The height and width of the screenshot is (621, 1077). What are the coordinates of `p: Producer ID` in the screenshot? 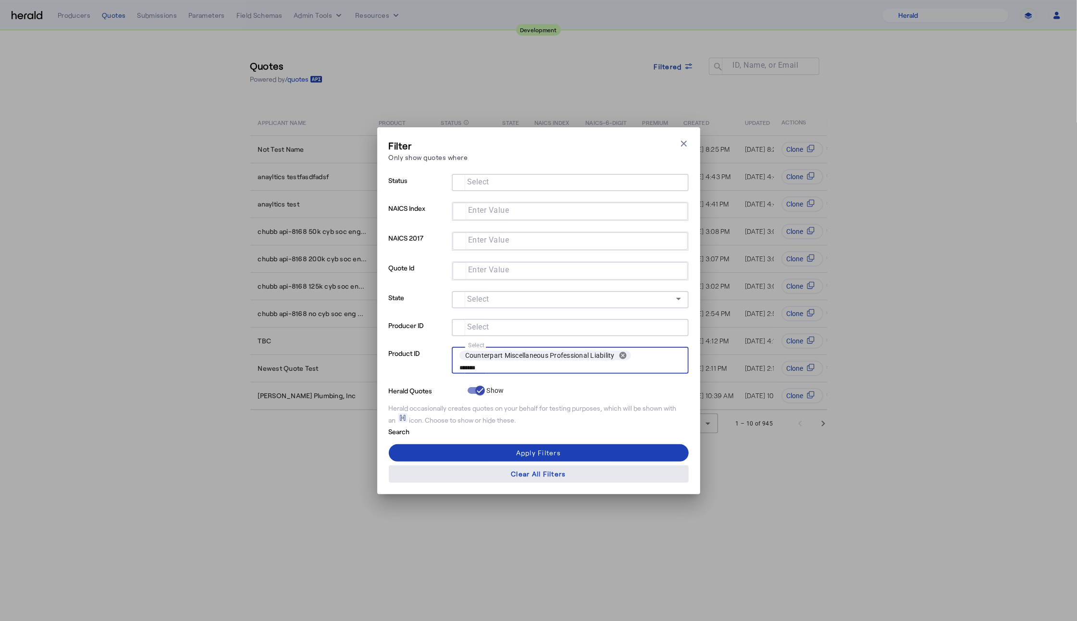 It's located at (418, 333).